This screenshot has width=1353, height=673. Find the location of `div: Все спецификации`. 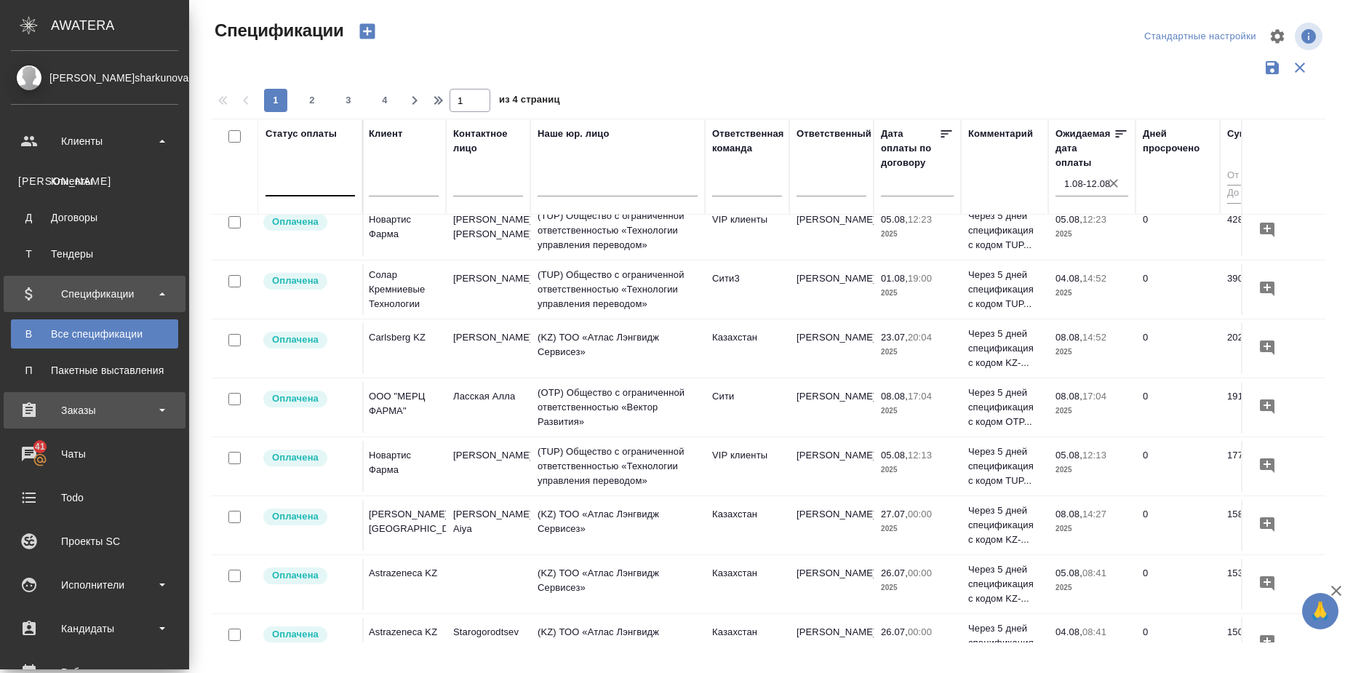

div: Все спецификации is located at coordinates (95, 334).